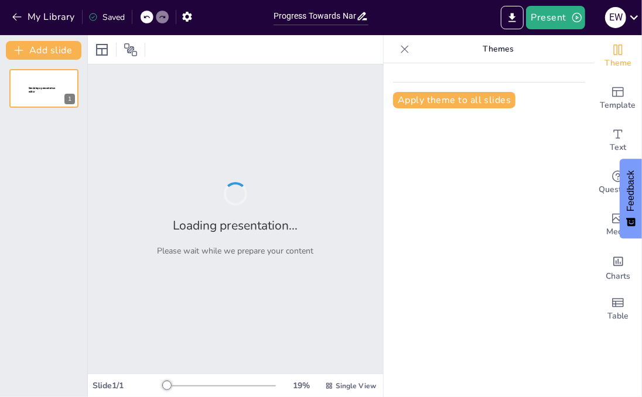 This screenshot has height=397, width=642. I want to click on span: Template, so click(618, 105).